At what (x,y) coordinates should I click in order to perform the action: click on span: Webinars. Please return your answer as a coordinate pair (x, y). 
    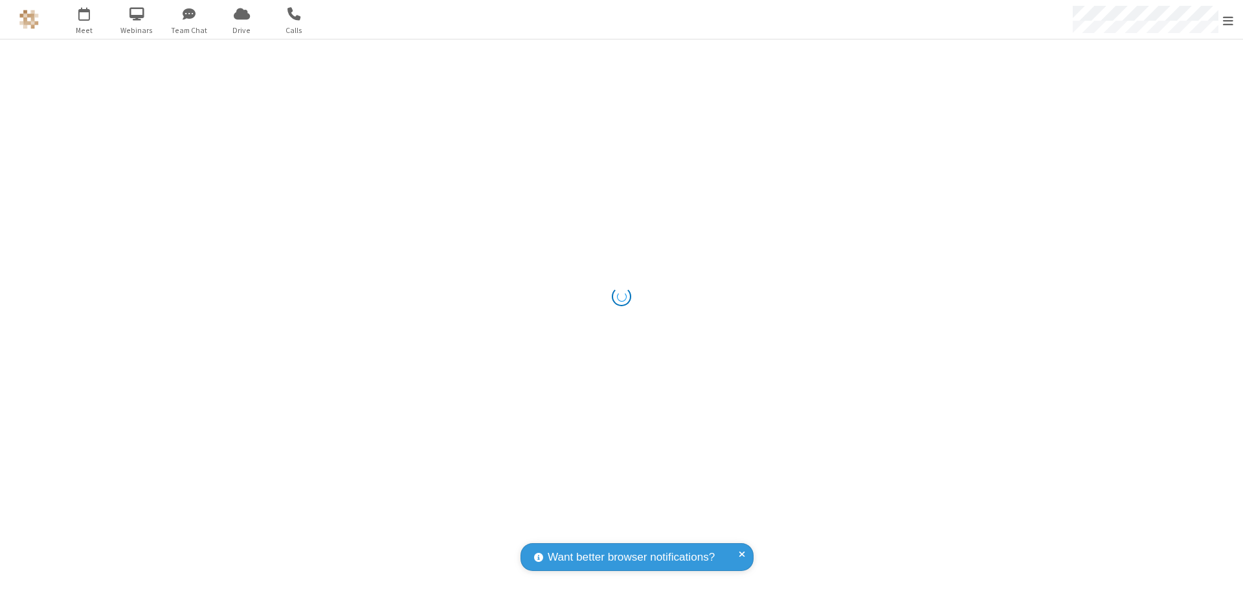
    Looking at the image, I should click on (137, 30).